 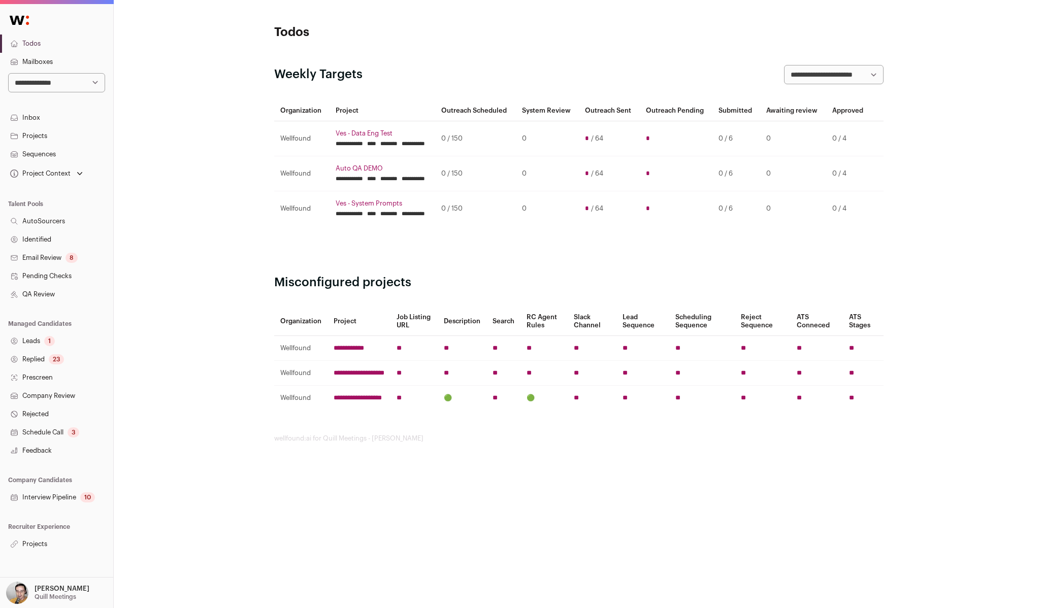 What do you see at coordinates (39, 174) in the screenshot?
I see `div: Project Context` at bounding box center [39, 174].